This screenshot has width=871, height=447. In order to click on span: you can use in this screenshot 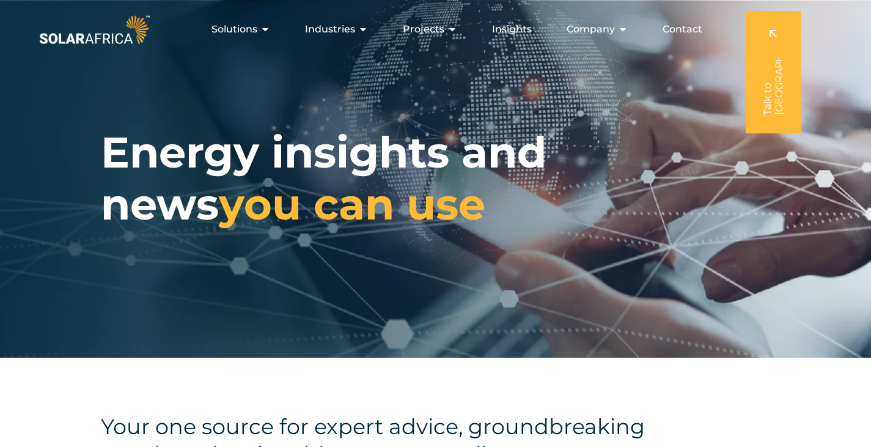, I will do `click(352, 204)`.